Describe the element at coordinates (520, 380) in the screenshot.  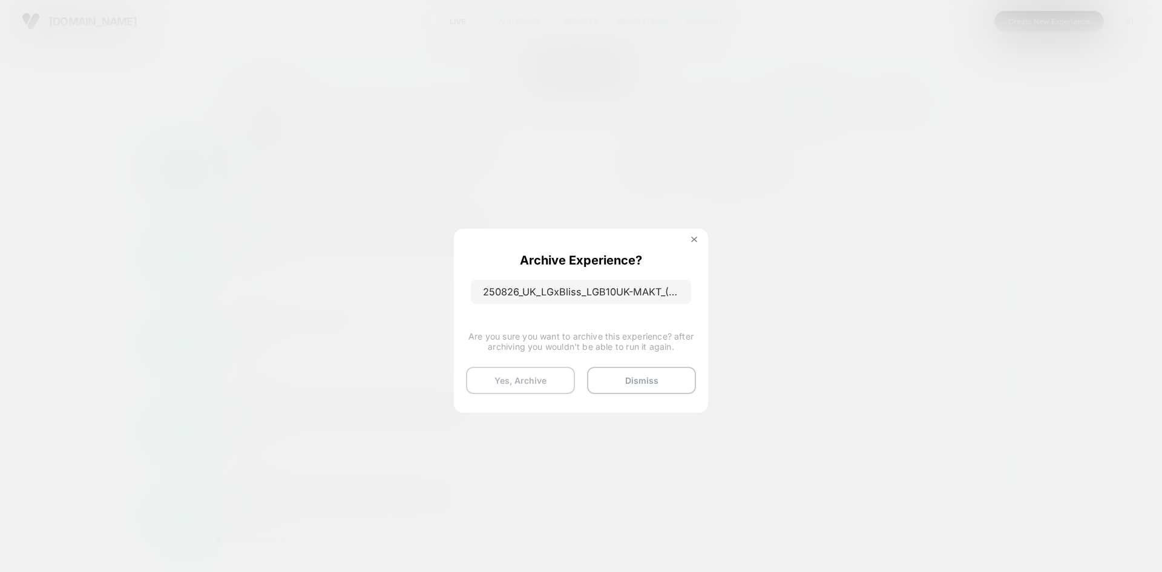
I see `button: Yes, Archive` at that location.